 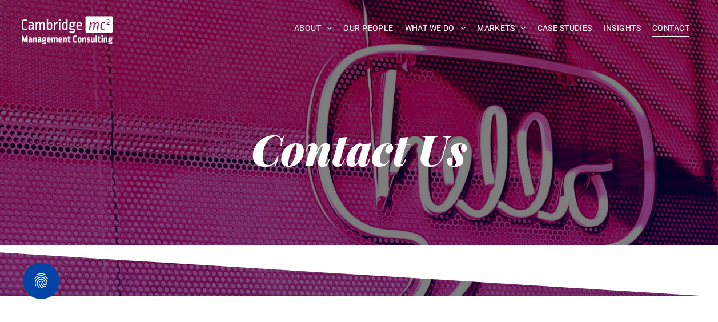 What do you see at coordinates (565, 28) in the screenshot?
I see `a: CASE STUDIES` at bounding box center [565, 28].